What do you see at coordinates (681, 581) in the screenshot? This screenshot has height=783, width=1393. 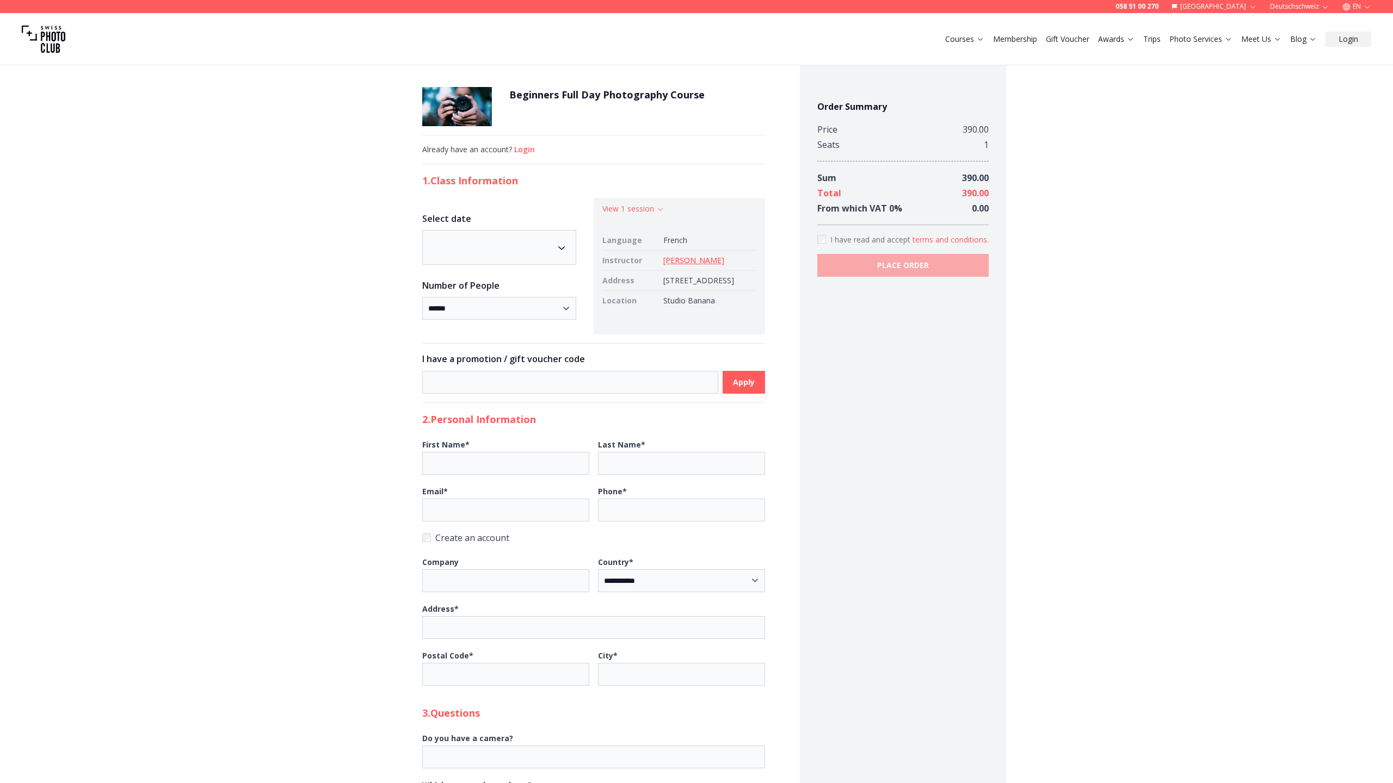 I see `select: Country*` at bounding box center [681, 581].